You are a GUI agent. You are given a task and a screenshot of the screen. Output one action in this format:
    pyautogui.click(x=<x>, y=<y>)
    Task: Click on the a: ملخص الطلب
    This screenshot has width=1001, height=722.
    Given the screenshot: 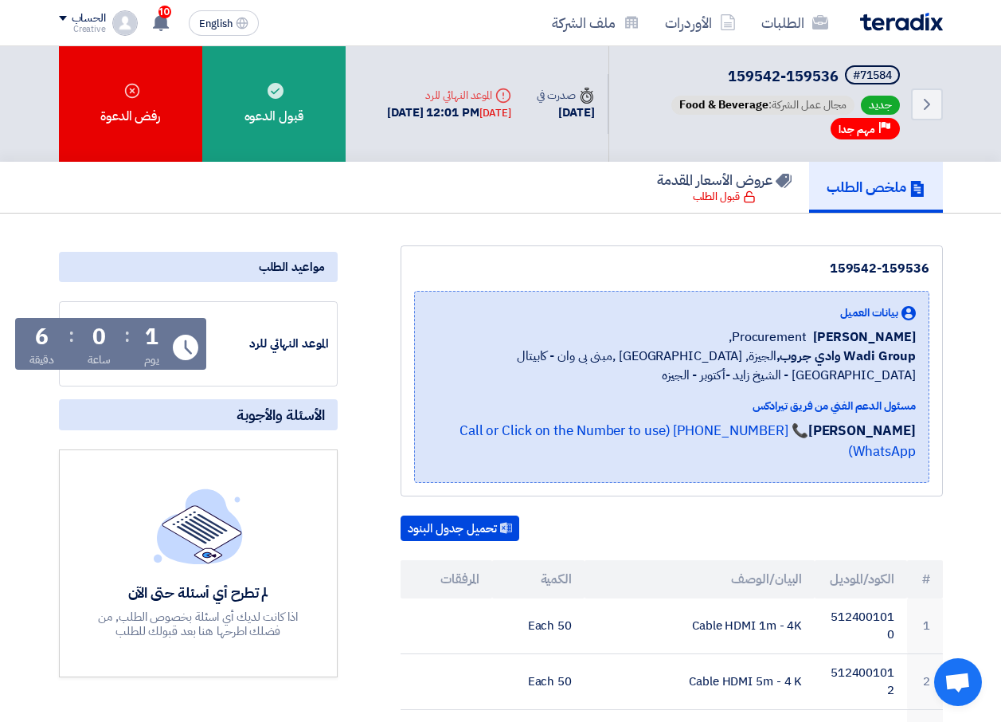 What is the action you would take?
    pyautogui.click(x=876, y=187)
    